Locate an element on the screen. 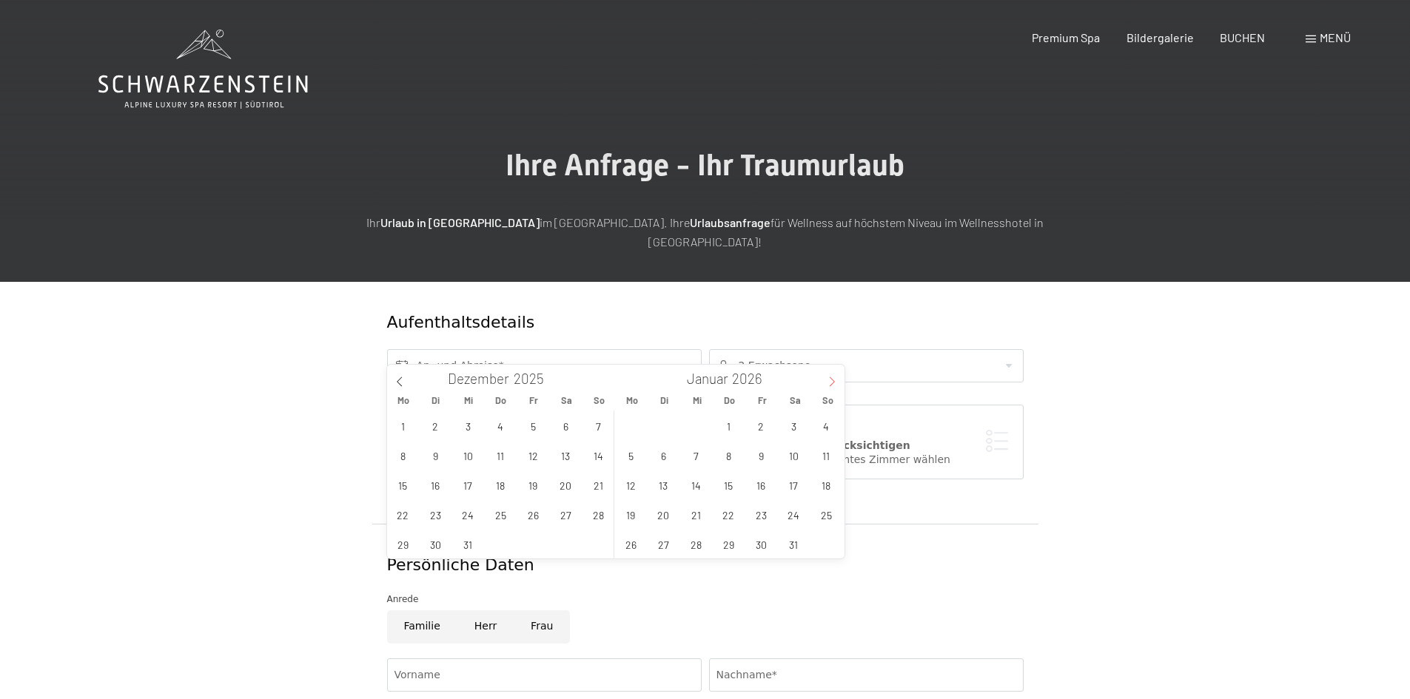 Image resolution: width=1410 pixels, height=699 pixels. span: Januar is located at coordinates (708, 379).